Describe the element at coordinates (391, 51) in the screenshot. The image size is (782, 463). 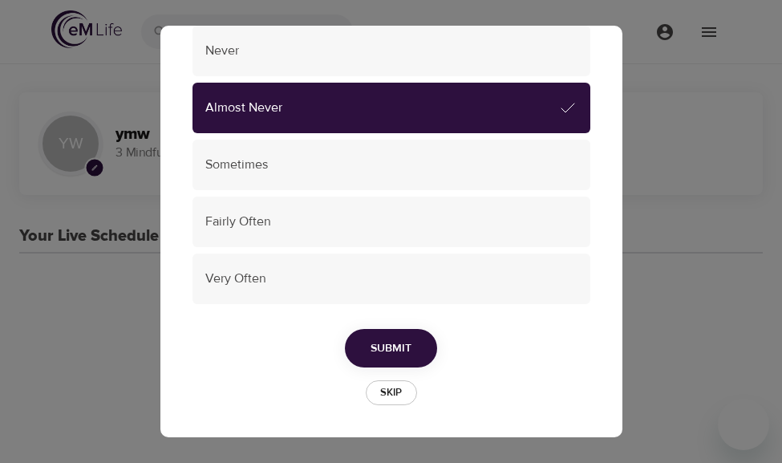
I see `span: Never` at that location.